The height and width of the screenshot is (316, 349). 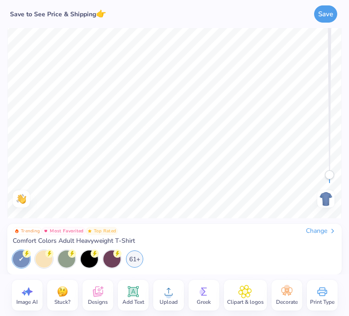 What do you see at coordinates (320, 231) in the screenshot?
I see `div: Change` at bounding box center [320, 231].